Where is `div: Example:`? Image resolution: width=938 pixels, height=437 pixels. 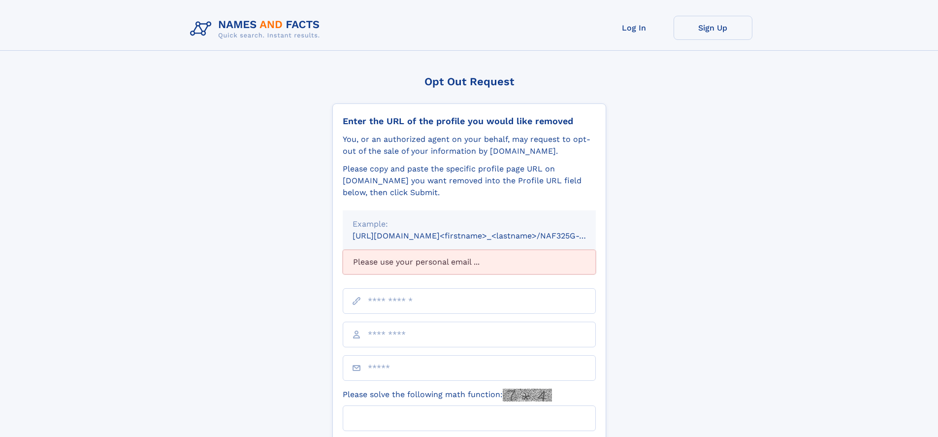 div: Example: is located at coordinates (469, 224).